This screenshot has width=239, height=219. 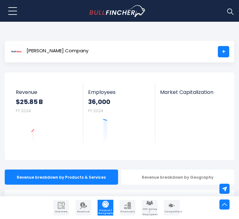 I want to click on a: Company Revenue, so click(x=83, y=208).